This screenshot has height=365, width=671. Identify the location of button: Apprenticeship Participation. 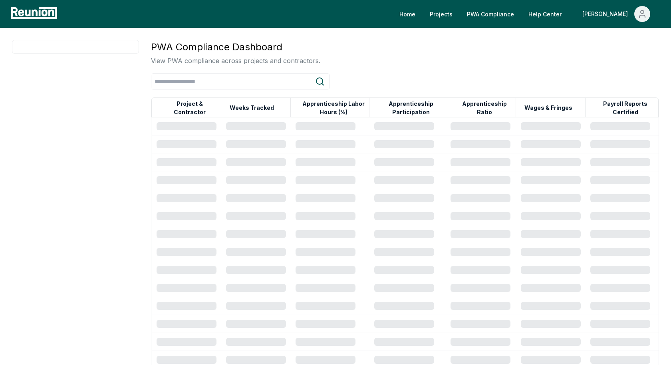
(410, 108).